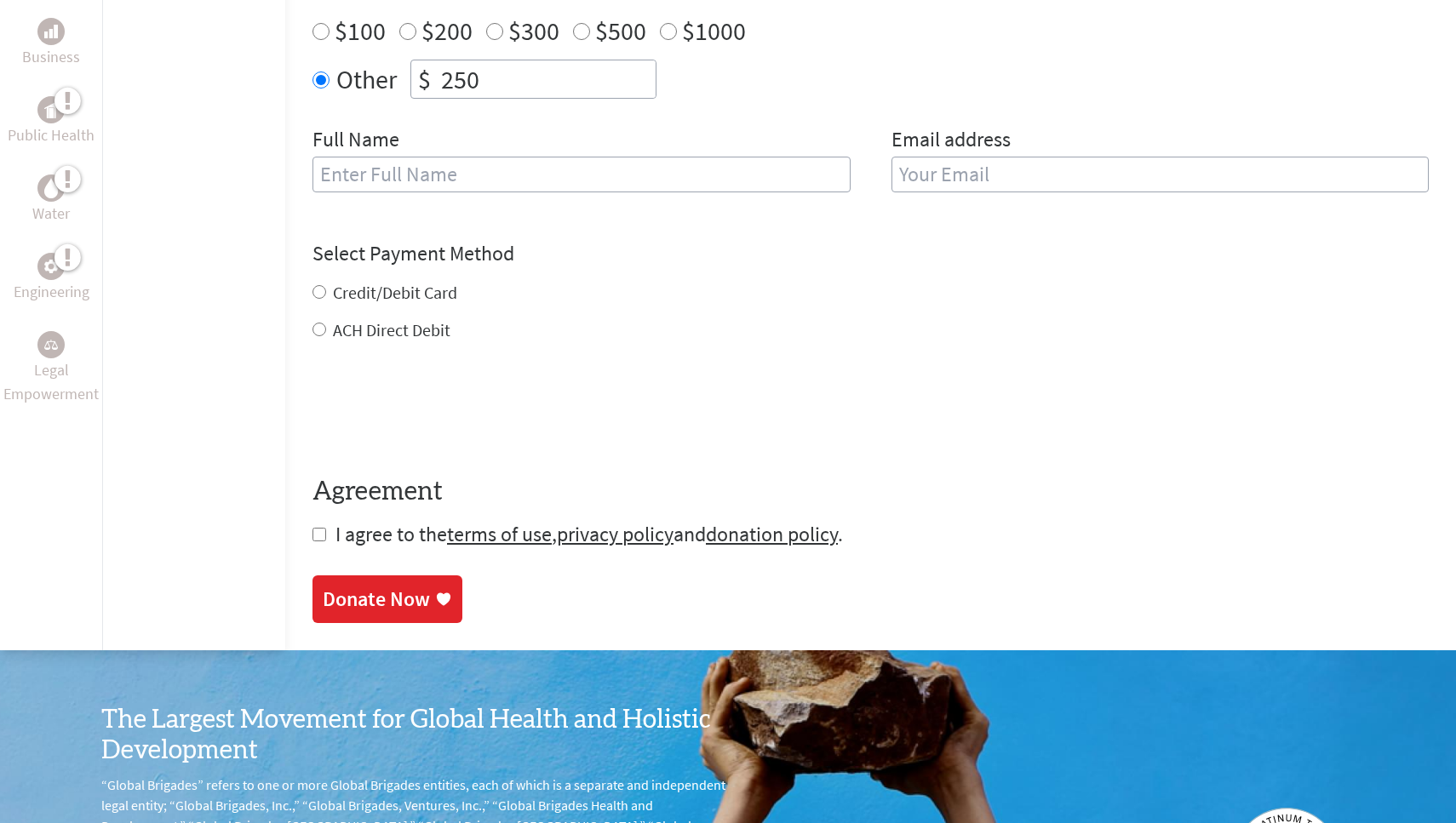 The image size is (1456, 823). What do you see at coordinates (392, 329) in the screenshot?
I see `label: ACH Direct Debit` at bounding box center [392, 329].